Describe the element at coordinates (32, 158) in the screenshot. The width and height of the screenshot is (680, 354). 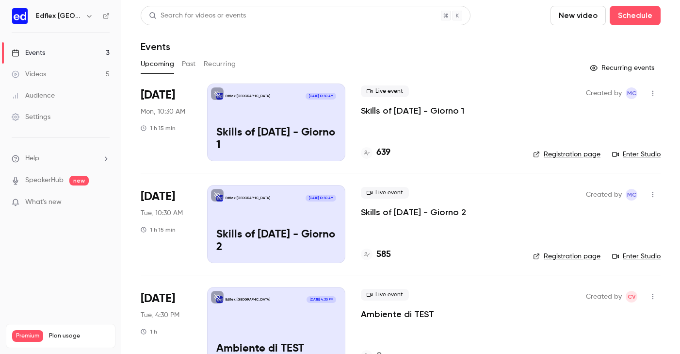
I see `span: Help` at that location.